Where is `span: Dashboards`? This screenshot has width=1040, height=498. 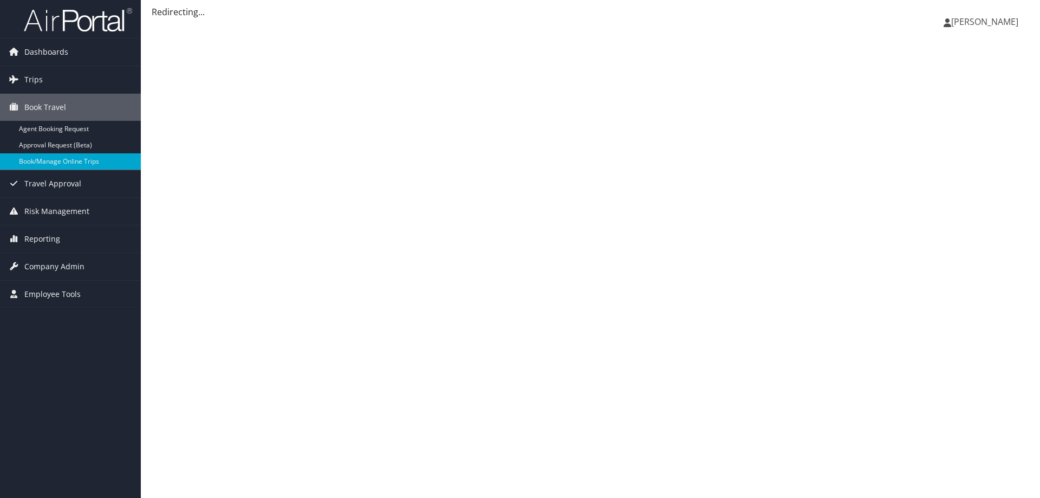 span: Dashboards is located at coordinates (46, 52).